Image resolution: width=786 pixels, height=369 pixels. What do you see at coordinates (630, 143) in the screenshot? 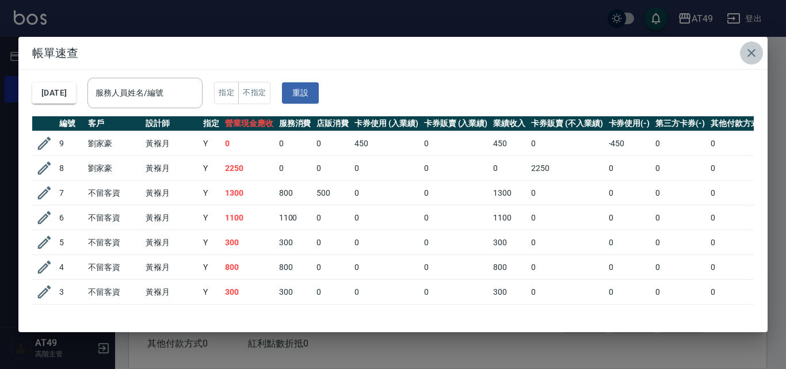
I see `td: -450` at bounding box center [630, 143].